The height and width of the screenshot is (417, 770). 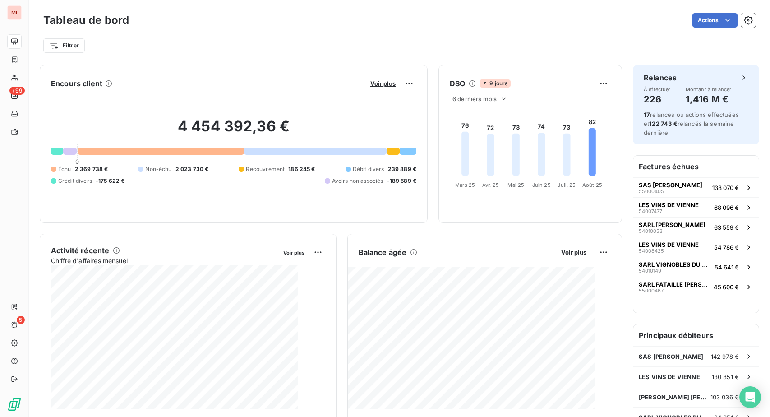 What do you see at coordinates (402, 169) in the screenshot?
I see `span: 239 889 €` at bounding box center [402, 169].